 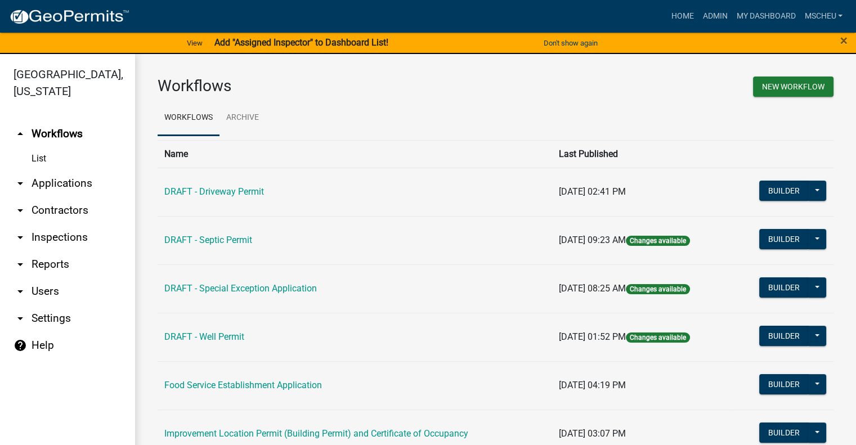 What do you see at coordinates (20, 134) in the screenshot?
I see `i: arrow_drop_up` at bounding box center [20, 134].